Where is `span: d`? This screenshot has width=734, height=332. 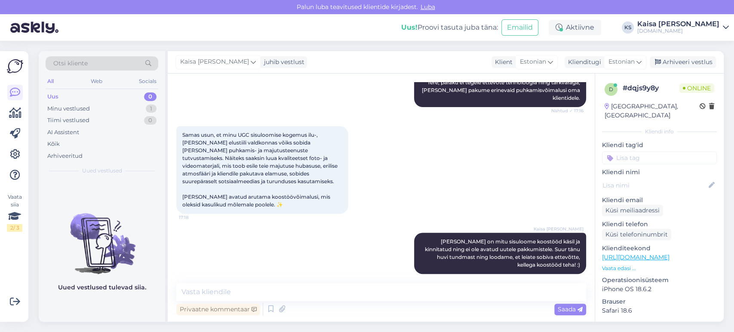
span: d is located at coordinates (611, 89).